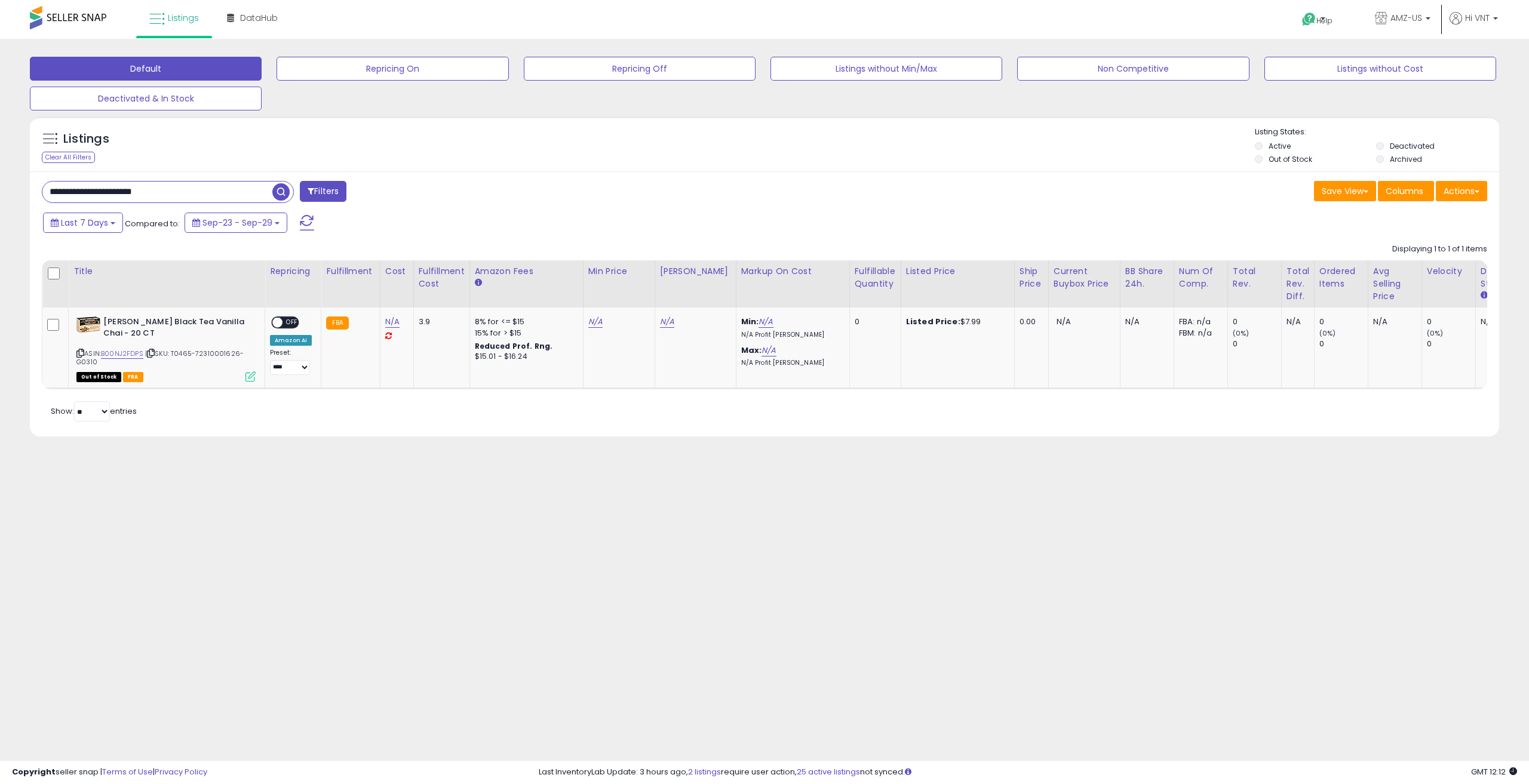  Describe the element at coordinates (1376, 132) in the screenshot. I see `p: Listing States:` at that location.